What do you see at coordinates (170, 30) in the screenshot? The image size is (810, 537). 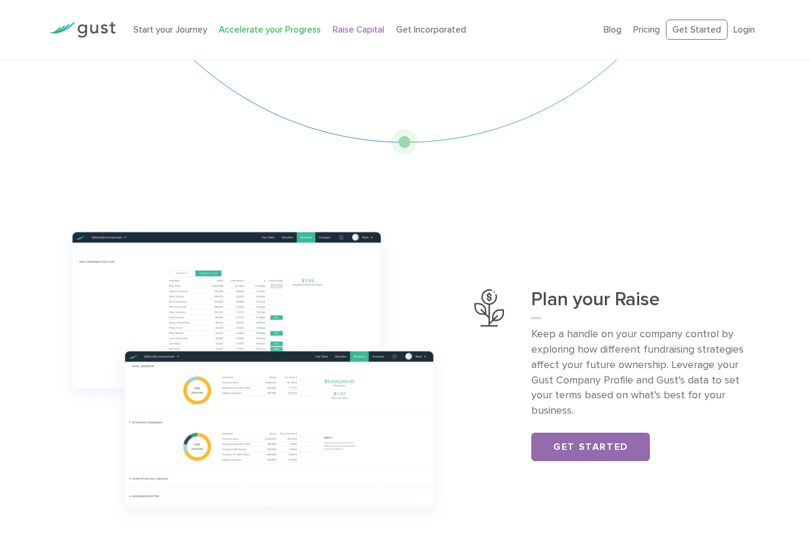 I see `a: Start your Journey` at bounding box center [170, 30].